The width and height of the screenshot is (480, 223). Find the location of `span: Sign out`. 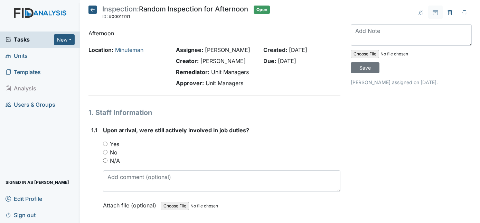

span: Sign out is located at coordinates (20, 214).